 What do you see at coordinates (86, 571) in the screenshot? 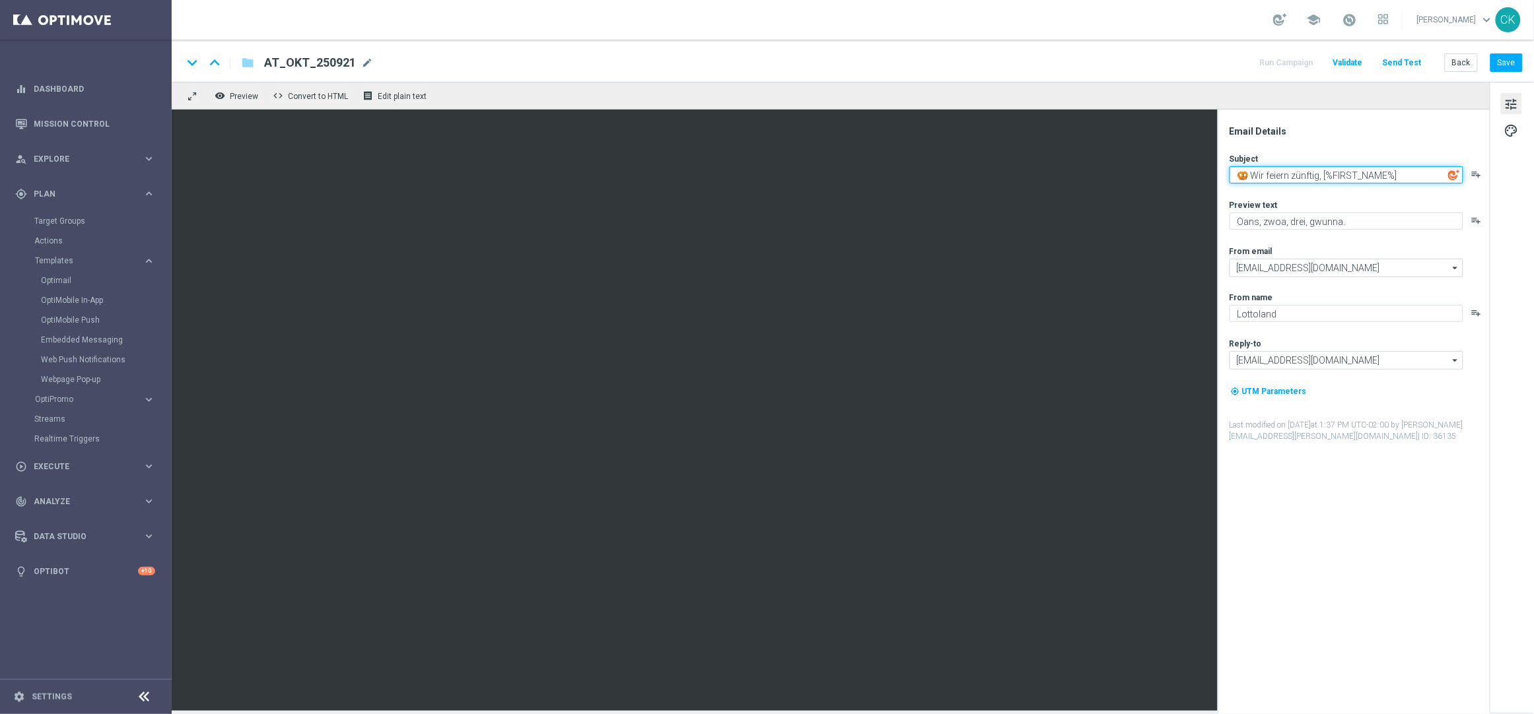
I see `a: Optibot` at bounding box center [86, 571].